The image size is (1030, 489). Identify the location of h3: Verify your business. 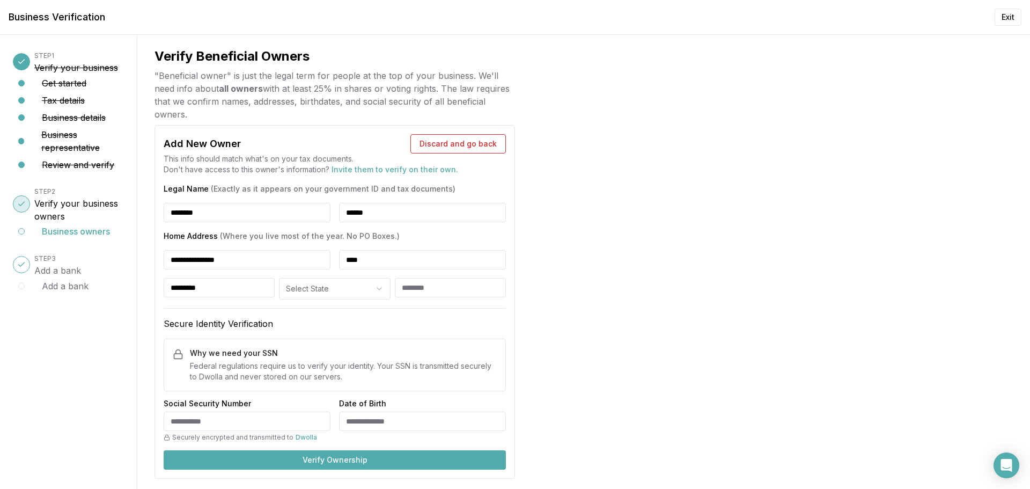
(76, 68).